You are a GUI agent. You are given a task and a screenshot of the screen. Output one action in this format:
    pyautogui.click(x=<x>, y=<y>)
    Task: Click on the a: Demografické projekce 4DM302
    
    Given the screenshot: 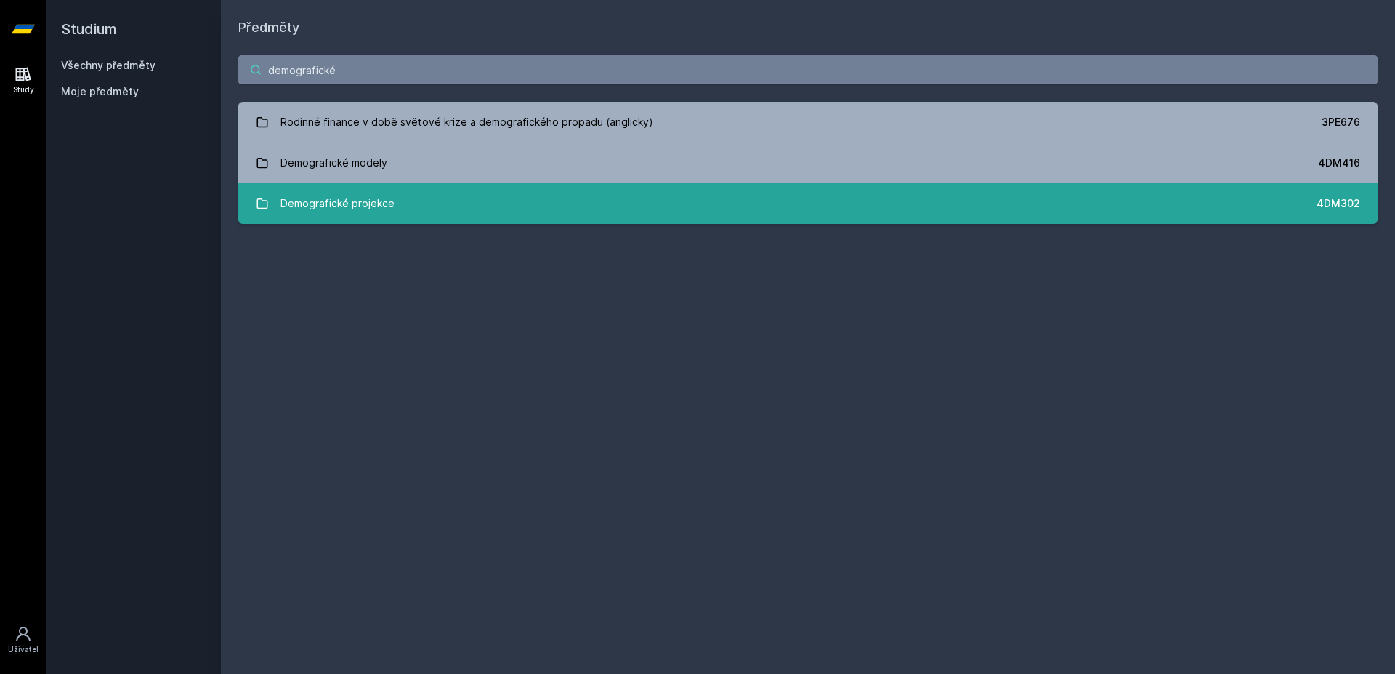 What is the action you would take?
    pyautogui.click(x=808, y=203)
    